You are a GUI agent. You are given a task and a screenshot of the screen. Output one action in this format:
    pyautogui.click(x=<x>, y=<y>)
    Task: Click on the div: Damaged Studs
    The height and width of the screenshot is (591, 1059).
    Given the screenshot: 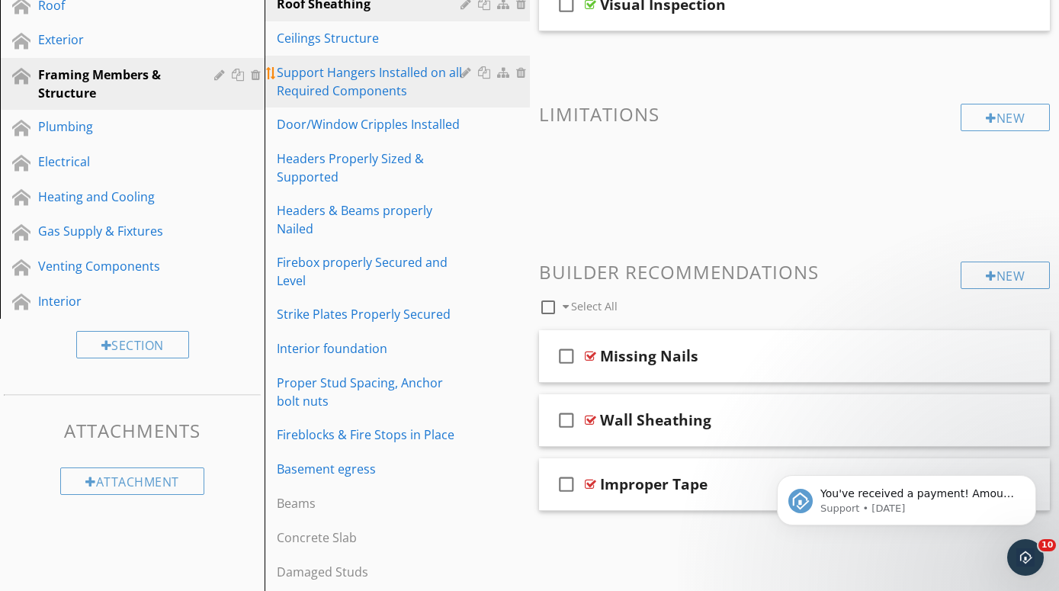 What is the action you would take?
    pyautogui.click(x=370, y=572)
    